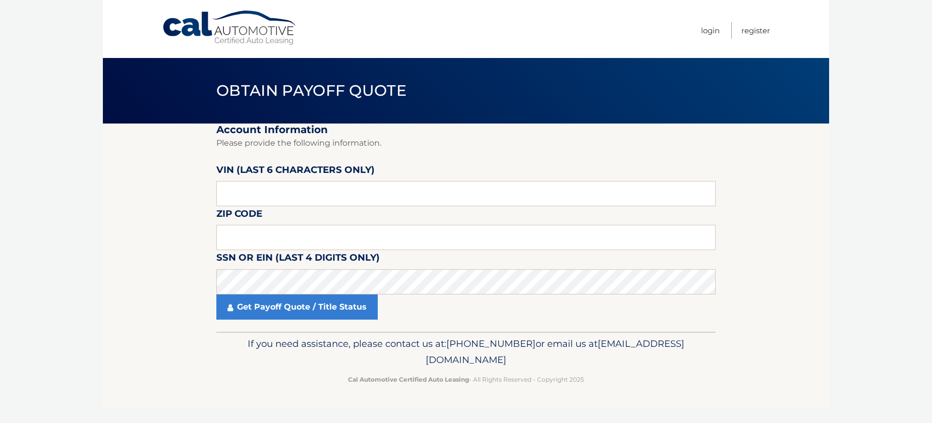 This screenshot has width=932, height=423. What do you see at coordinates (466, 379) in the screenshot?
I see `p: - All Rights Reserved - Copyright 2025` at bounding box center [466, 379].